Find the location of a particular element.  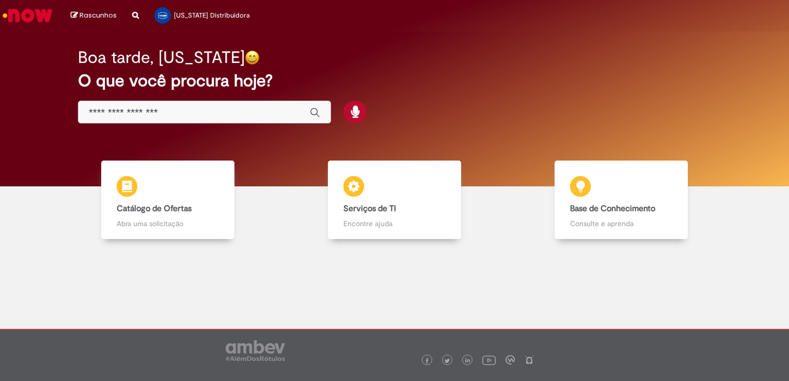

p: Consulte e aprenda is located at coordinates (621, 224).